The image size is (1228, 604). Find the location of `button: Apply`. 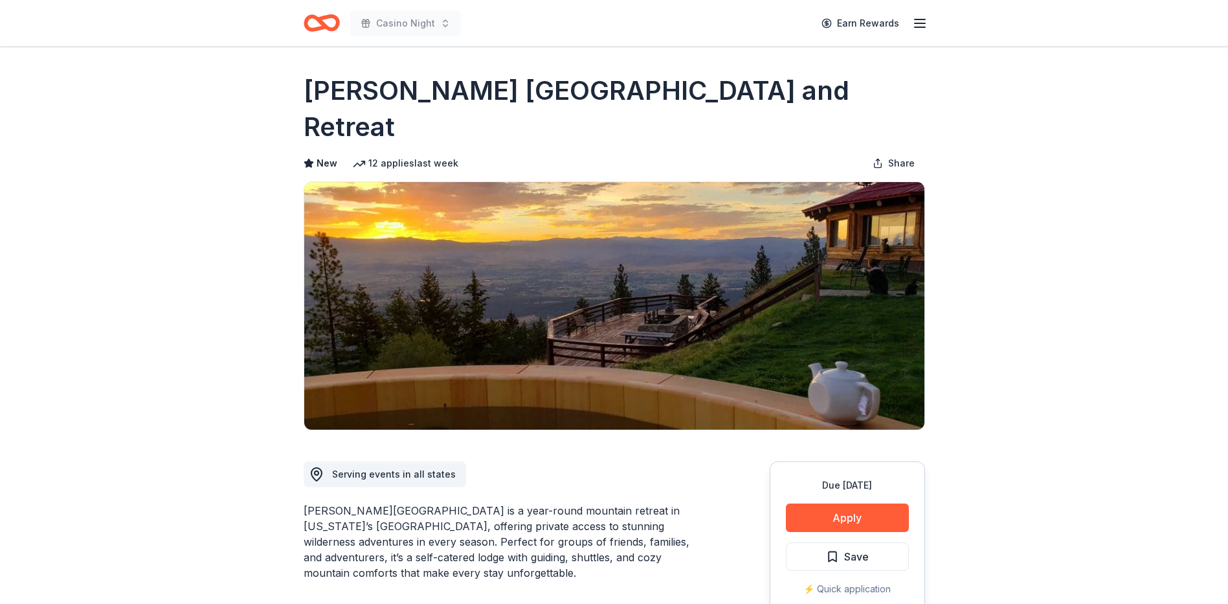

button: Apply is located at coordinates (848, 517).